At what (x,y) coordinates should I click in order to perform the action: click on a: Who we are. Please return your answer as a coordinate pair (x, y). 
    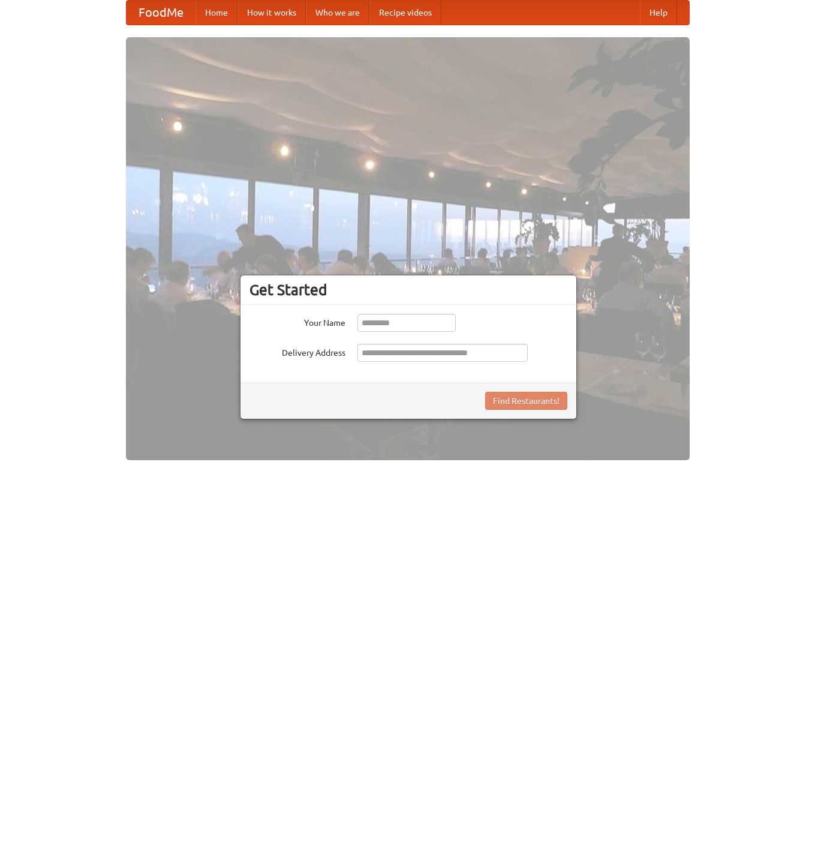
    Looking at the image, I should click on (338, 13).